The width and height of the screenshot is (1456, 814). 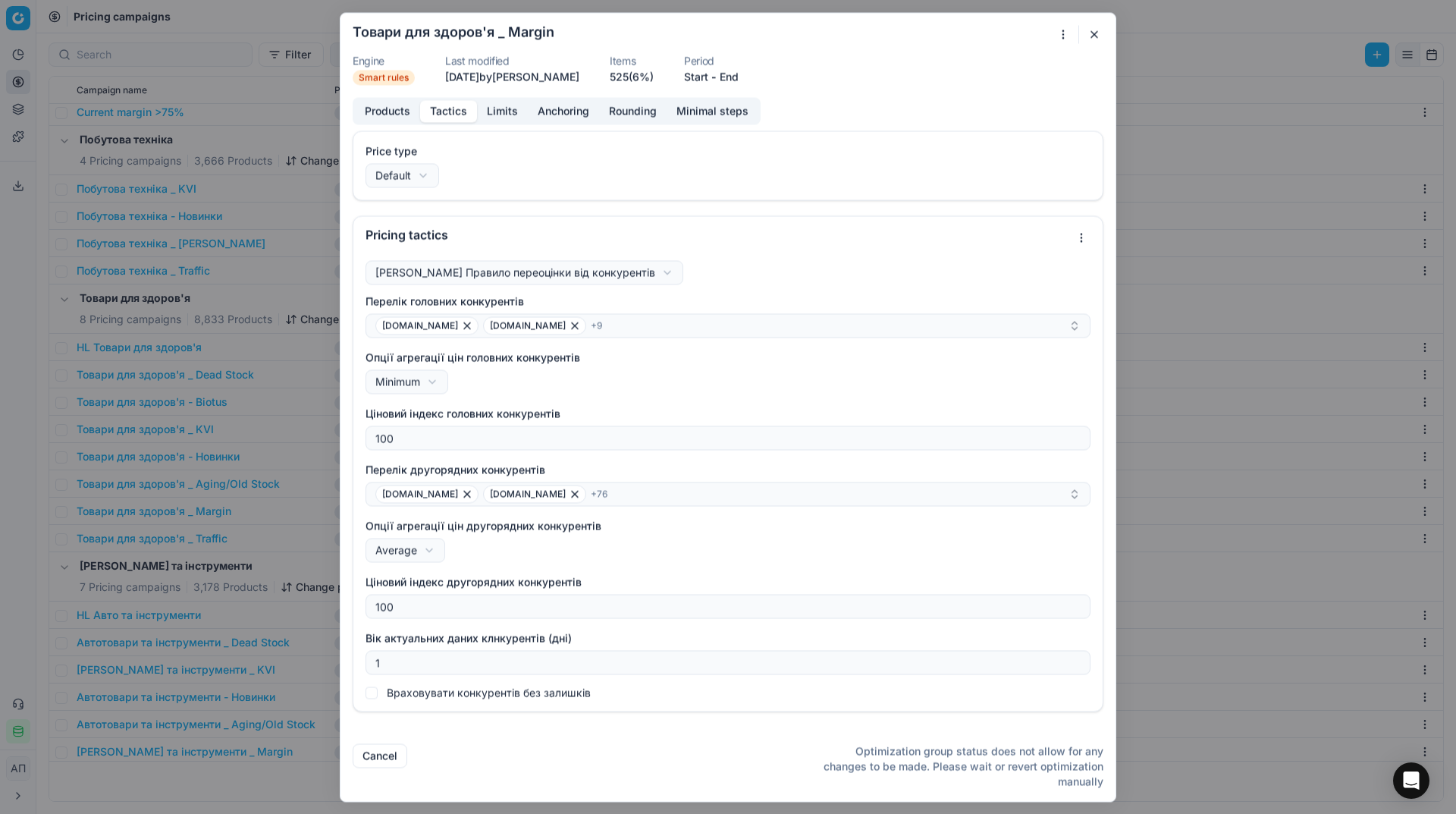 I want to click on h2: Товари для здоров'я _ Margin, so click(x=454, y=32).